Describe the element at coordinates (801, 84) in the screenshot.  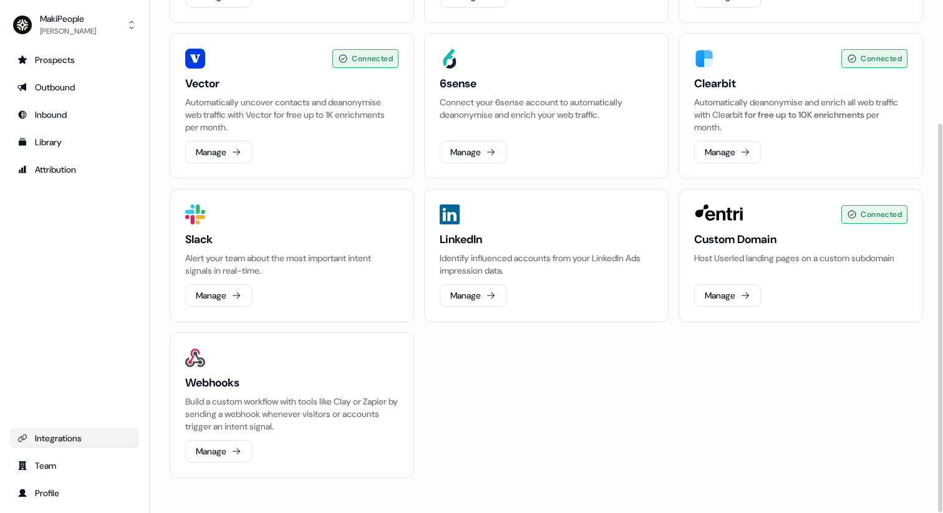
I see `h3: Clearbit` at that location.